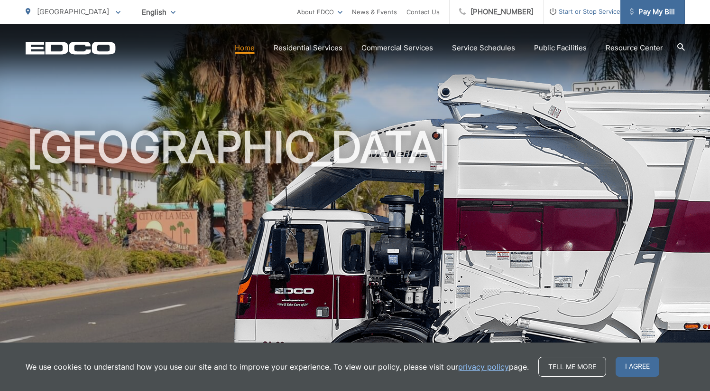 The height and width of the screenshot is (391, 710). What do you see at coordinates (560, 48) in the screenshot?
I see `a: Public Facilities` at bounding box center [560, 48].